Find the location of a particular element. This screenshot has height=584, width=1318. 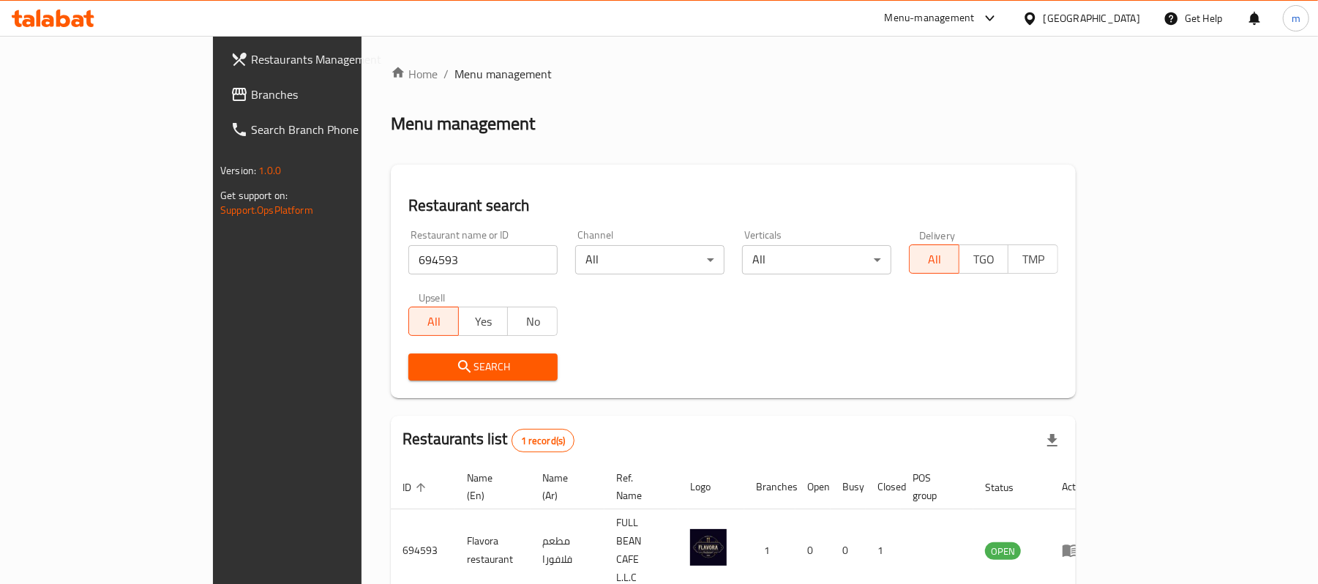

nav: breadcrumb is located at coordinates (733, 74).